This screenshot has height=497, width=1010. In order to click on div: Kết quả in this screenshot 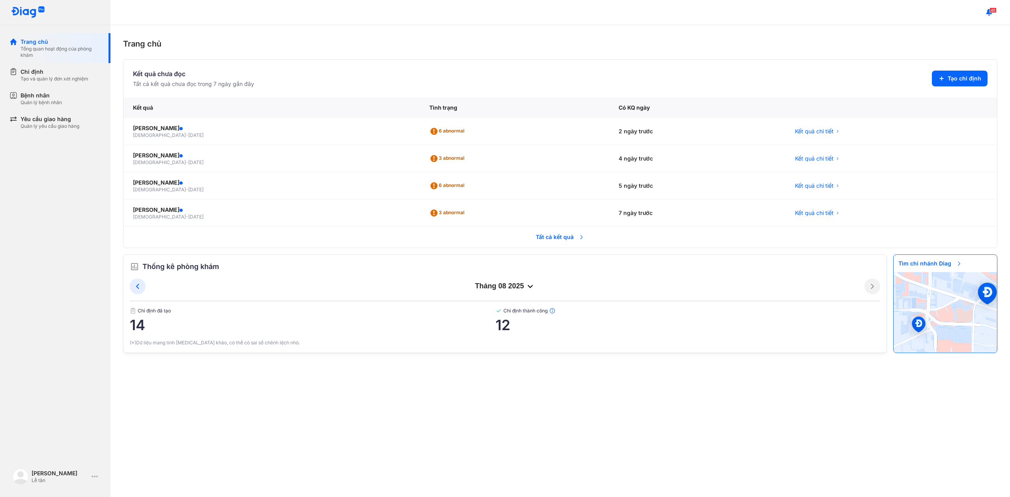, I will do `click(271, 108)`.